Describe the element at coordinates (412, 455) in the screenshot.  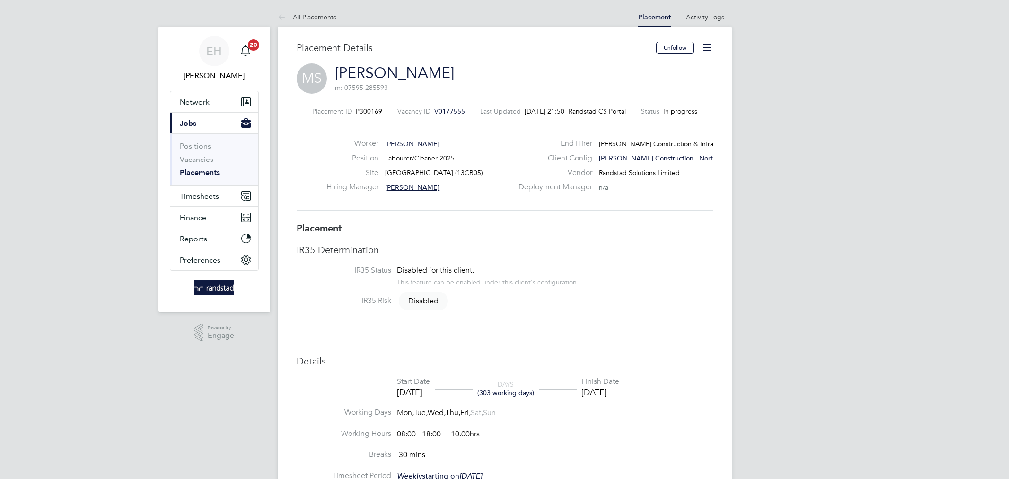
I see `span: 30 mins` at that location.